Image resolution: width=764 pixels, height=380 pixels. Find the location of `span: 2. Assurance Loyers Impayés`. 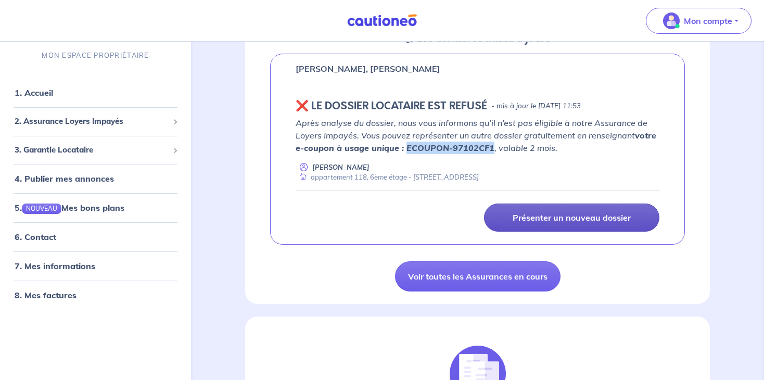

span: 2. Assurance Loyers Impayés is located at coordinates (92, 121).